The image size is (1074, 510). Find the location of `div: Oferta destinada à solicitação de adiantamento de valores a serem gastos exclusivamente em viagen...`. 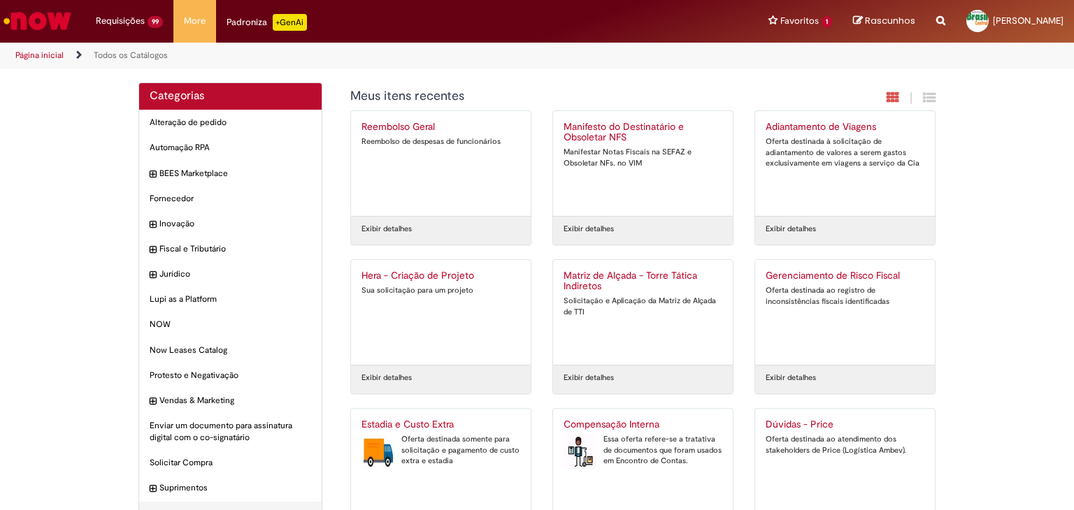

div: Oferta destinada à solicitação de adiantamento de valores a serem gastos exclusivamente em viagen... is located at coordinates (844, 152).